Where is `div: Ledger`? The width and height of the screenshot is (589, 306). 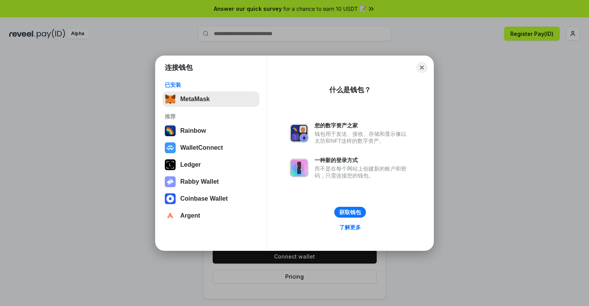 div: Ledger is located at coordinates (190, 165).